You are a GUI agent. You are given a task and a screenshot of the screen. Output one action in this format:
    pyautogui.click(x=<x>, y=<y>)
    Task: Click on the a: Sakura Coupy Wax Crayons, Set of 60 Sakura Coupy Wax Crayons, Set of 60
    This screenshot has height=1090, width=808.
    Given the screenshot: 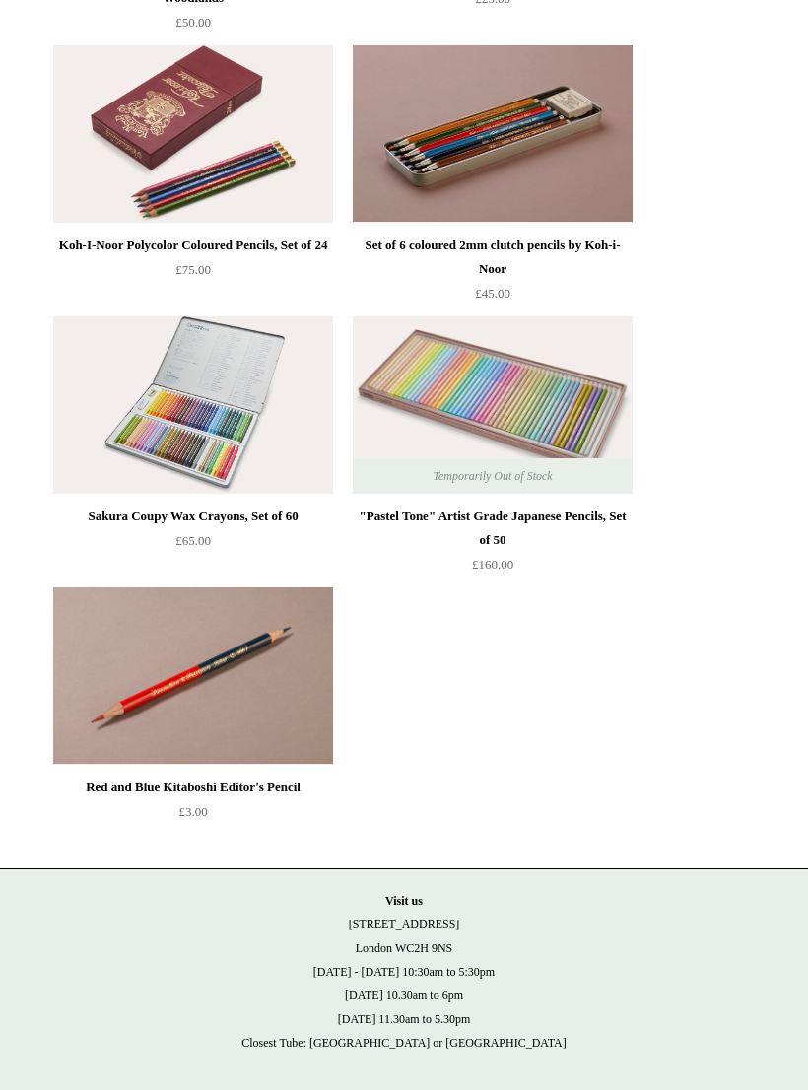 What is the action you would take?
    pyautogui.click(x=193, y=405)
    